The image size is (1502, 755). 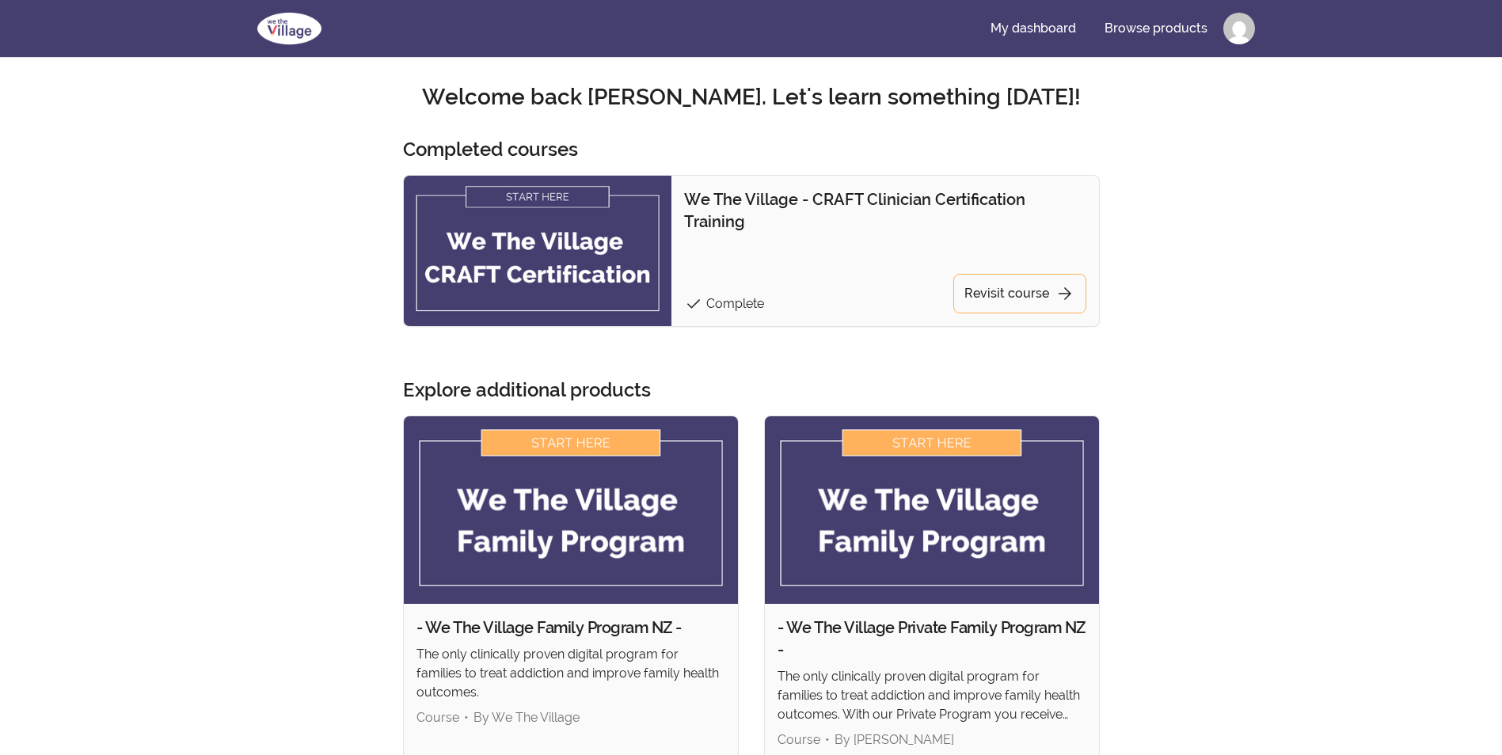 What do you see at coordinates (1033, 28) in the screenshot?
I see `a: My dashboard` at bounding box center [1033, 28].